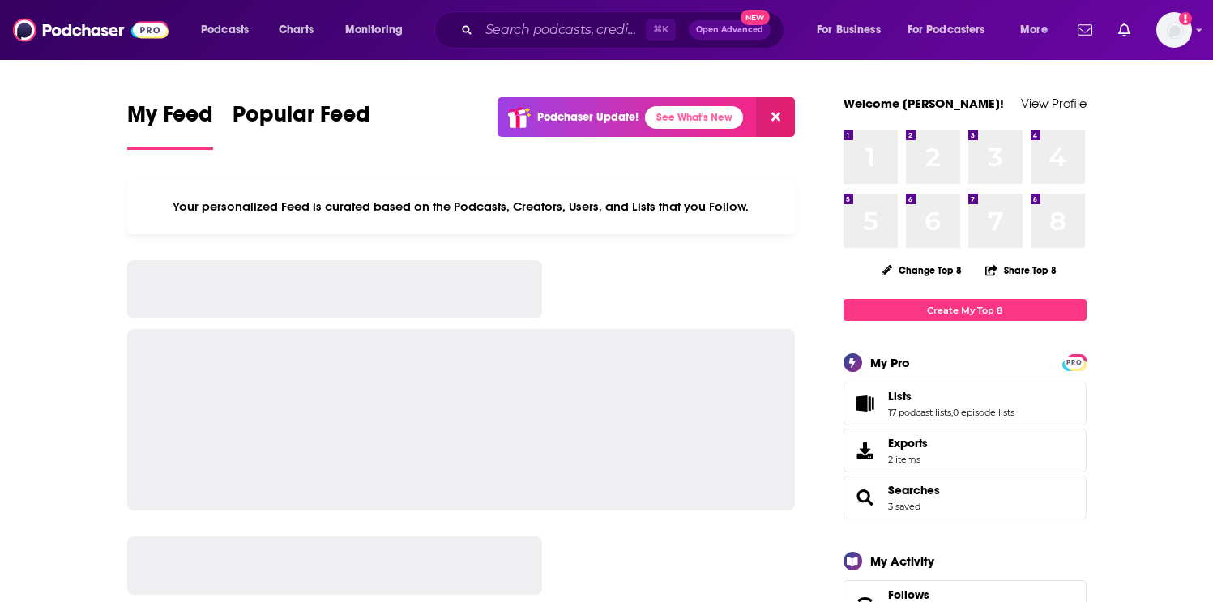 Image resolution: width=1213 pixels, height=602 pixels. What do you see at coordinates (587, 117) in the screenshot?
I see `p: Podchaser Update!` at bounding box center [587, 117].